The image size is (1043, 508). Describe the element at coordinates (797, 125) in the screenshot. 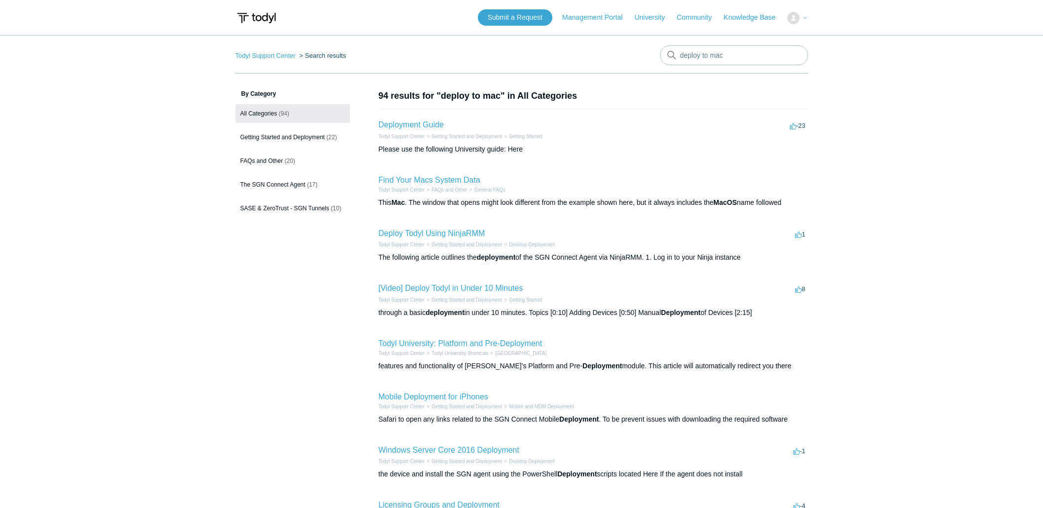

I see `span: -23` at that location.